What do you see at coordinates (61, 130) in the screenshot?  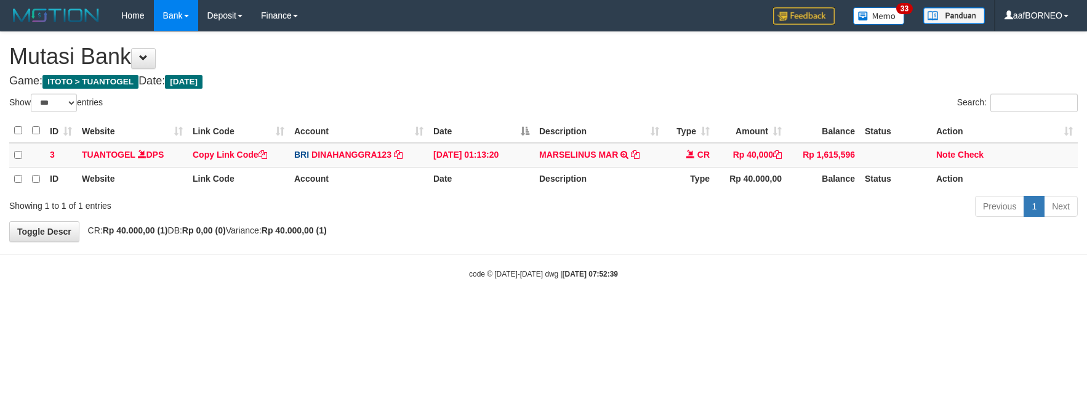 I see `th: ID: activate to sort column ascending` at bounding box center [61, 130].